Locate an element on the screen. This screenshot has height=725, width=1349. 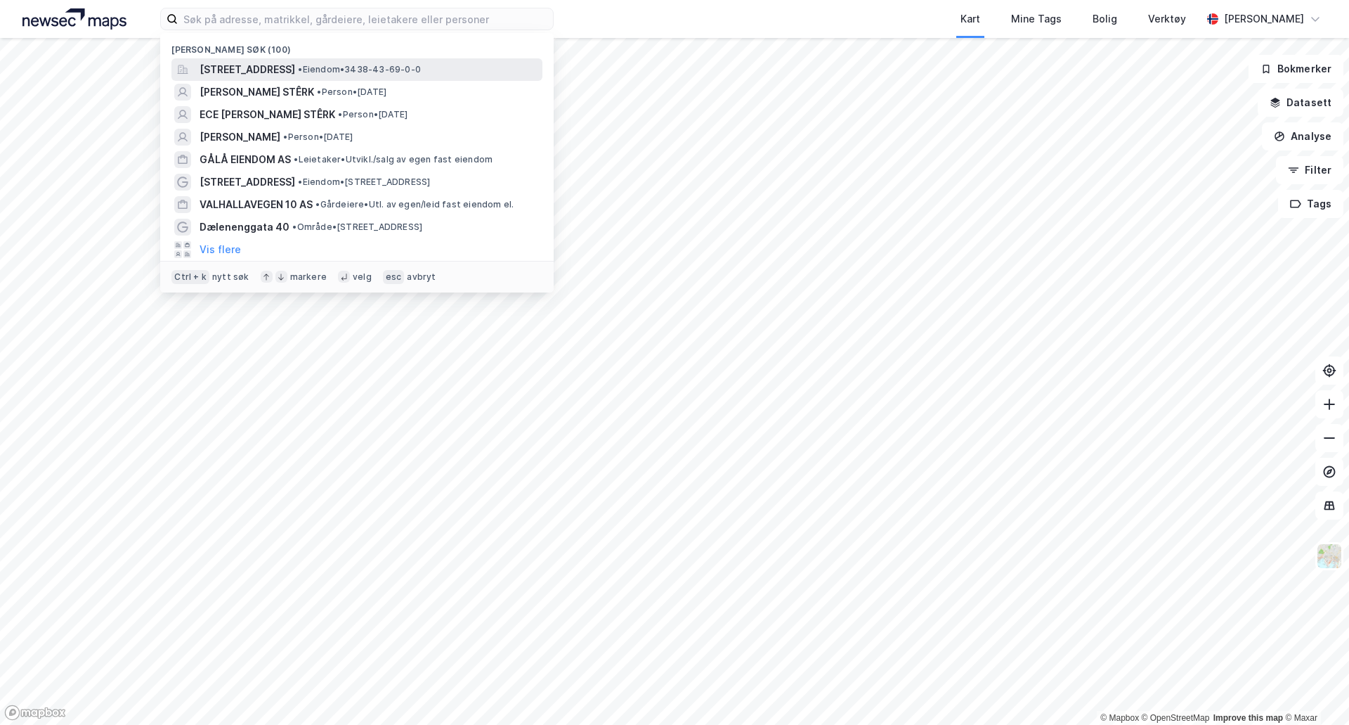
a: Mapbox homepage is located at coordinates (35, 712).